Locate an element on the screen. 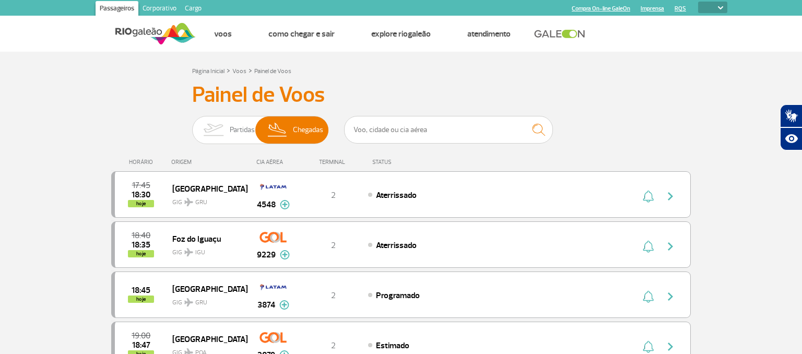  a: Painel de Voos is located at coordinates (272, 71).